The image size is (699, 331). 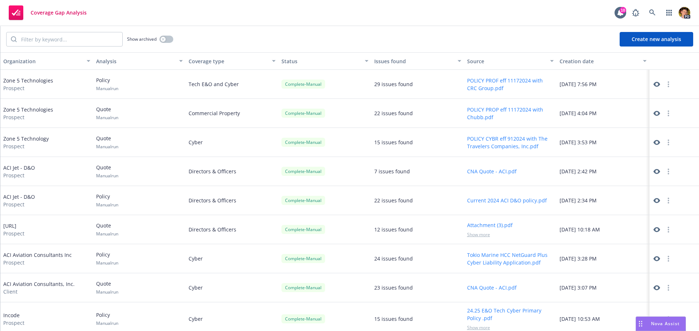 What do you see at coordinates (393, 288) in the screenshot?
I see `div: 23 issues found` at bounding box center [393, 288].